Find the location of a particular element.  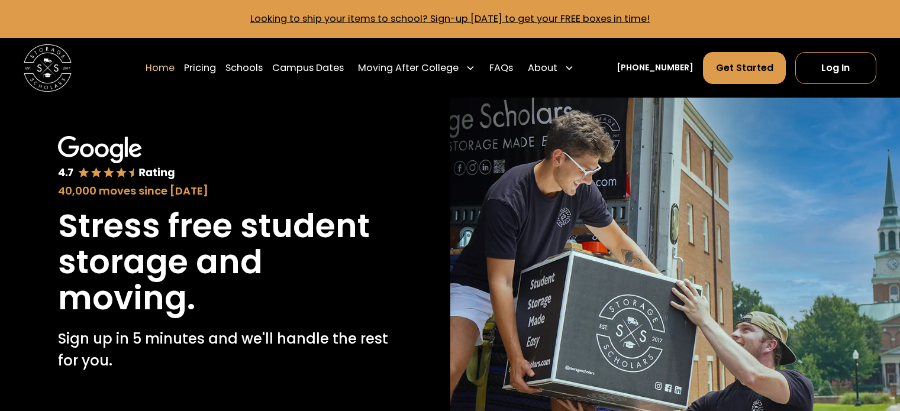

a: Pricing is located at coordinates (200, 68).